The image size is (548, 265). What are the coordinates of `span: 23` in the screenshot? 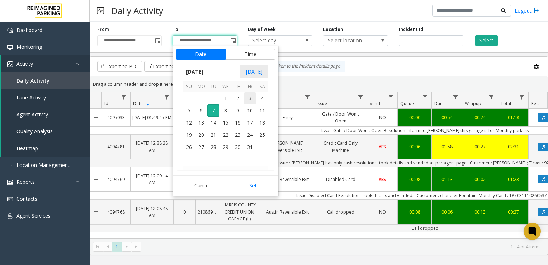 It's located at (238, 135).